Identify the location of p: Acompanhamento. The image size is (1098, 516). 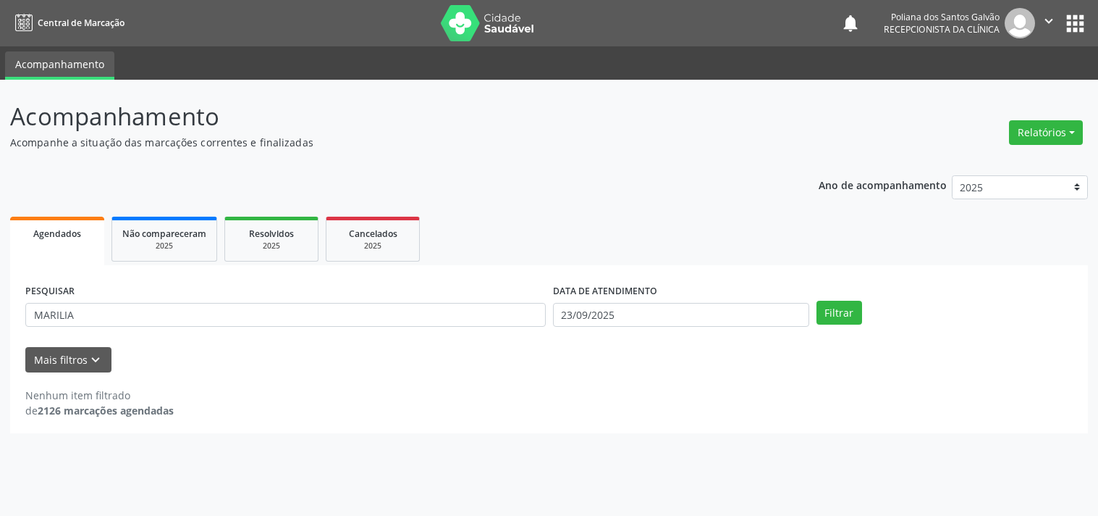
(387, 117).